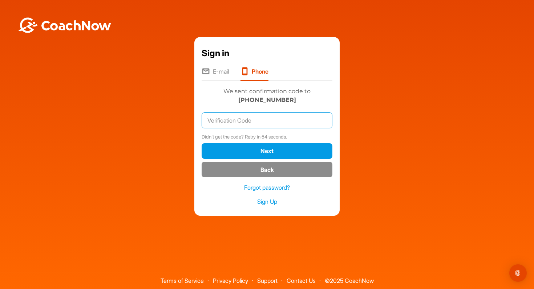 This screenshot has width=534, height=289. I want to click on a: Sign Up, so click(267, 202).